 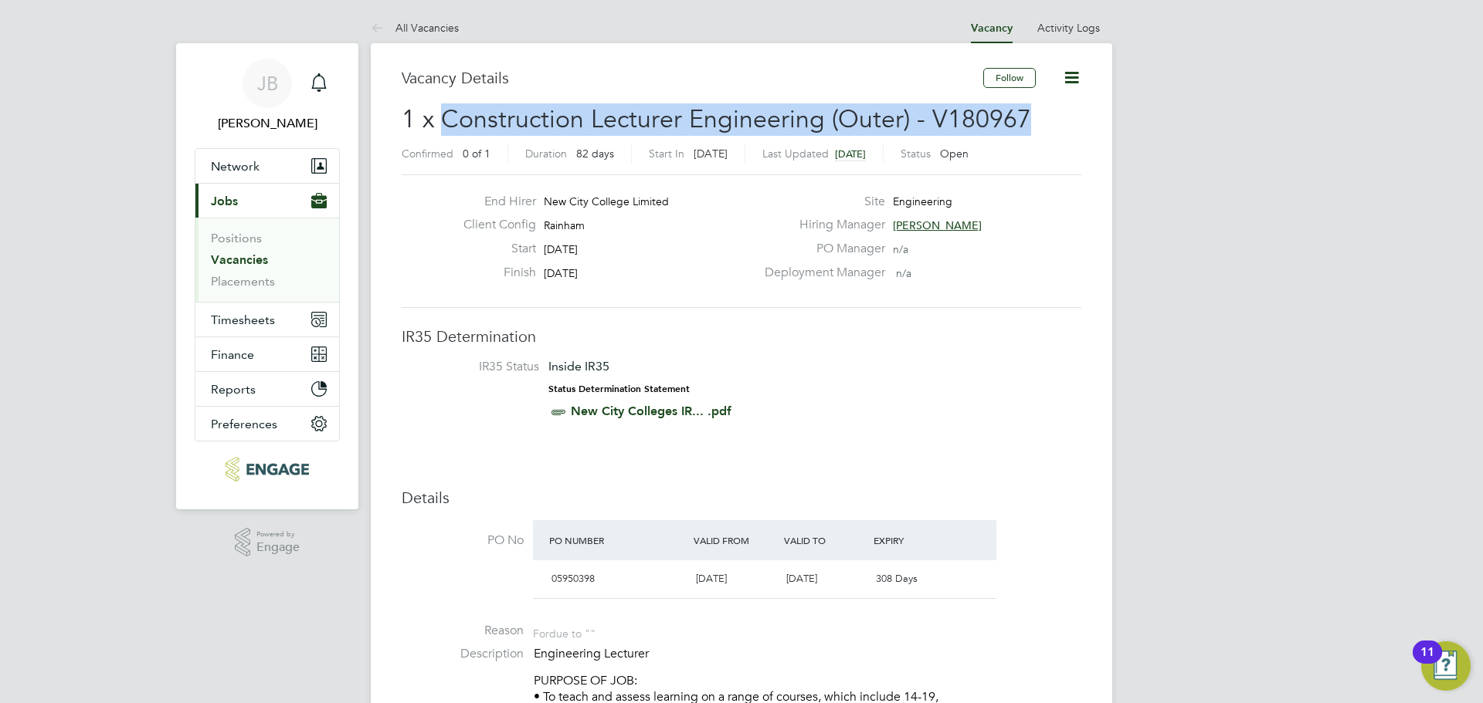 I want to click on div: Jobs, so click(x=267, y=259).